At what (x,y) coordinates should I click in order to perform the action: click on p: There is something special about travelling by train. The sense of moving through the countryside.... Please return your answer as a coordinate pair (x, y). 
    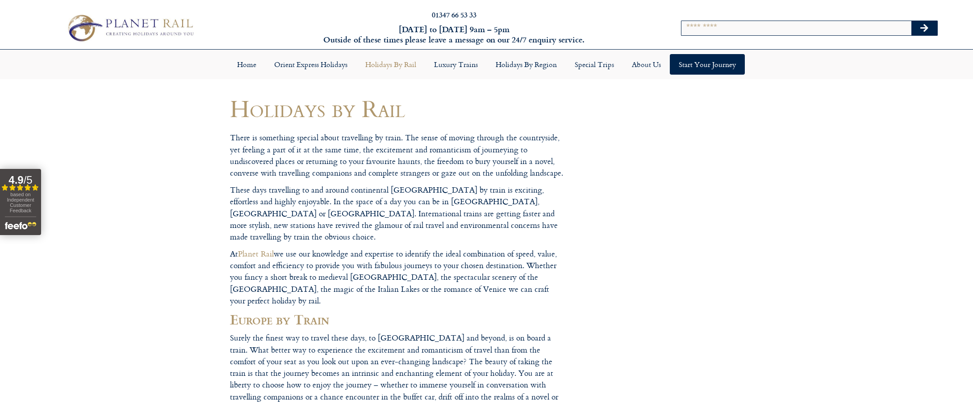
    Looking at the image, I should click on (397, 155).